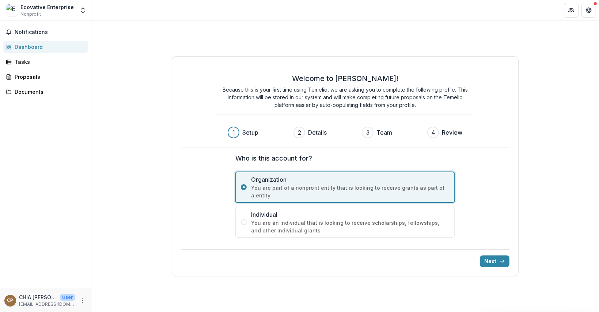 This screenshot has width=599, height=312. I want to click on button: Notifications, so click(45, 32).